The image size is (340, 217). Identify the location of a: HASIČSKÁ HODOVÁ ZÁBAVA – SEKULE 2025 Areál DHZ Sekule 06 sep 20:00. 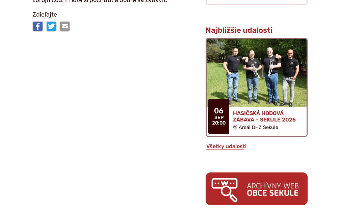
(257, 87).